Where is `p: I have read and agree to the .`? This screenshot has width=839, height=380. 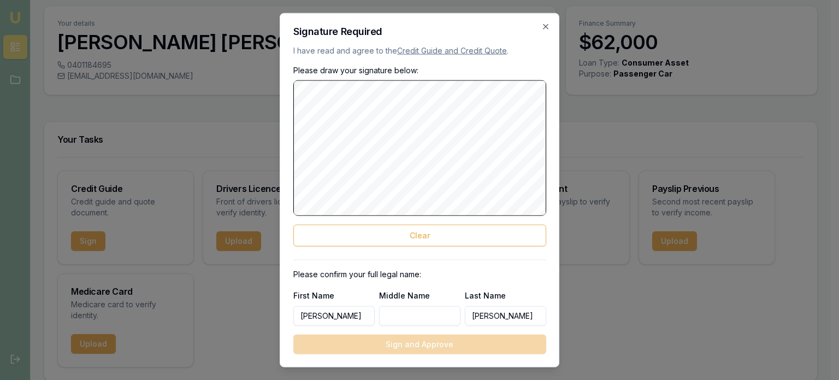 p: I have read and agree to the . is located at coordinates (419, 50).